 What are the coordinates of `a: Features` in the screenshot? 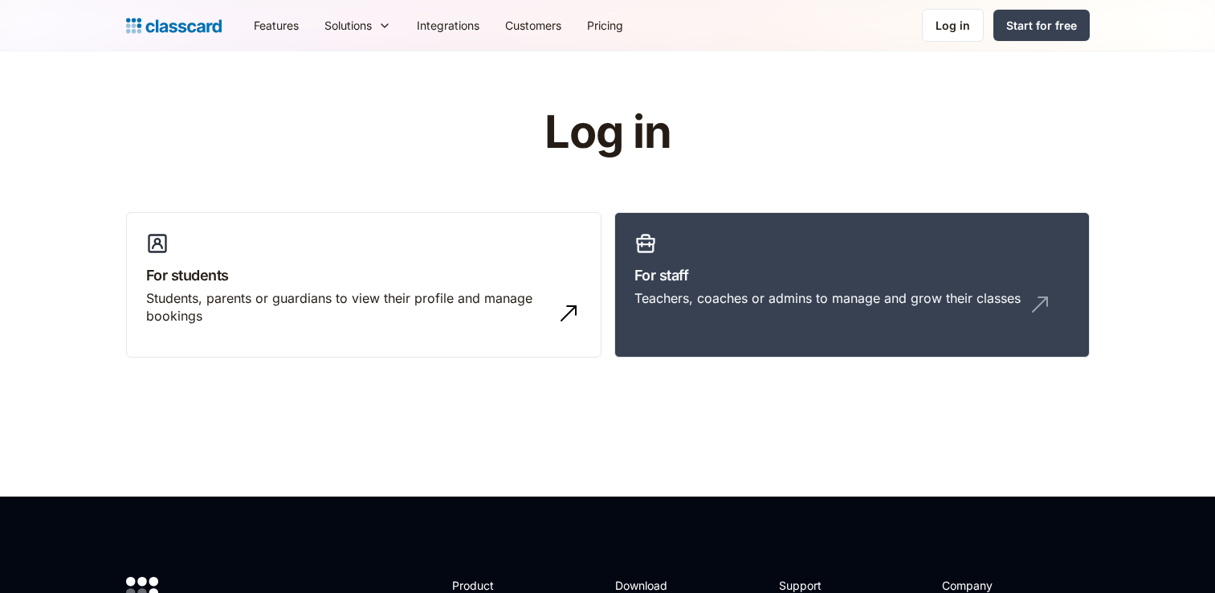 It's located at (276, 25).